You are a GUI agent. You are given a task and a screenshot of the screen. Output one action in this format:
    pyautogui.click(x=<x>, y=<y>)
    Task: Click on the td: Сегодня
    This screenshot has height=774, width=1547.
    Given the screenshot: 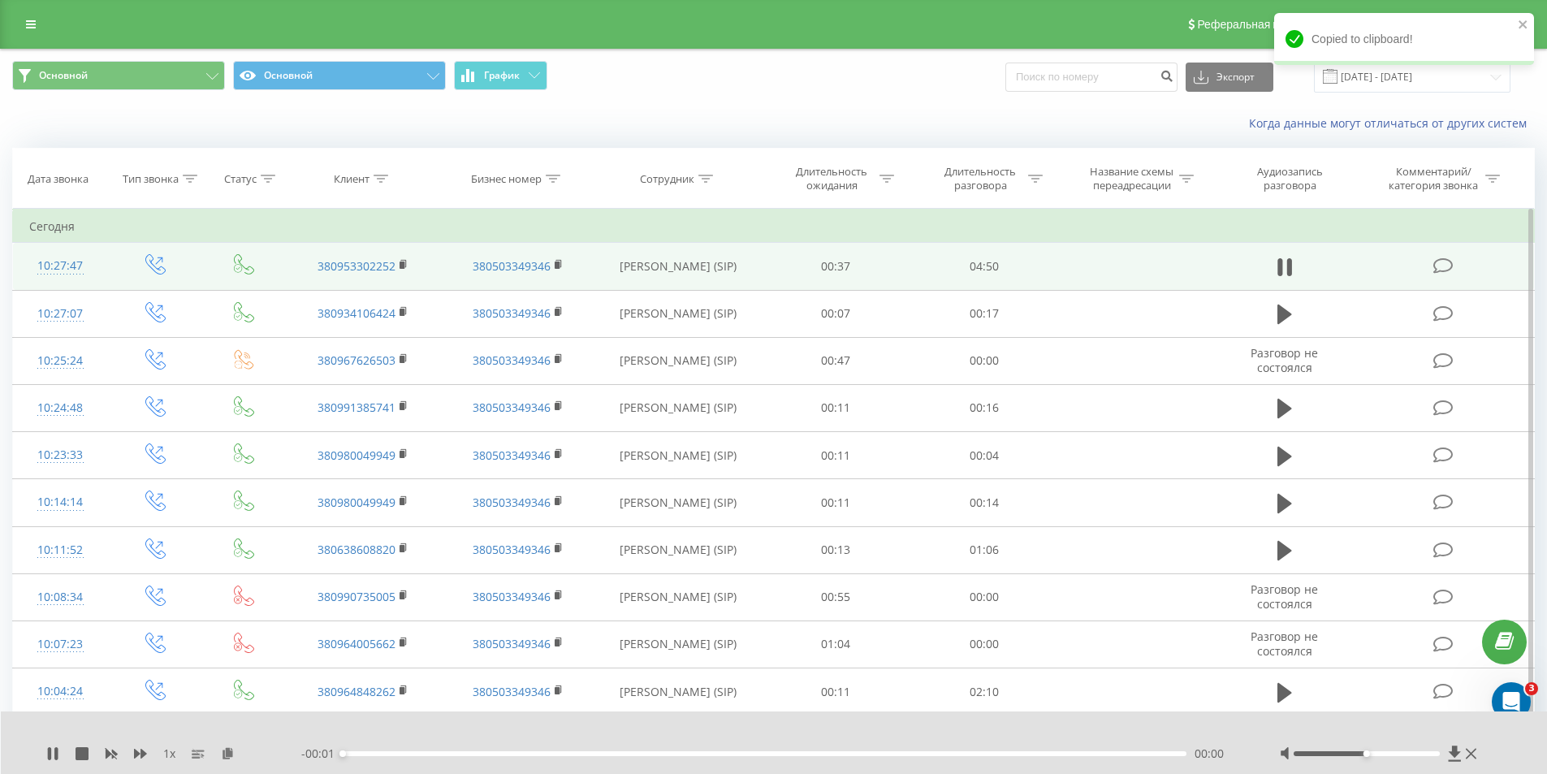 What is the action you would take?
    pyautogui.click(x=774, y=227)
    